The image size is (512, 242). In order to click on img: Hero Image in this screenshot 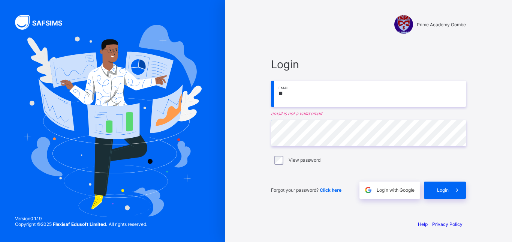, I will do `click(113, 121)`.